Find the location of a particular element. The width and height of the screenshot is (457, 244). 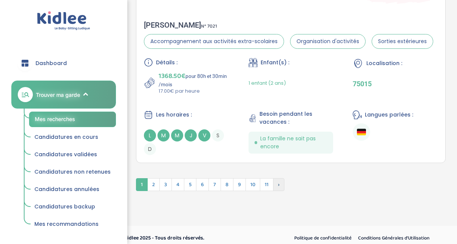

a: Trouver ma garde is located at coordinates (63, 94).